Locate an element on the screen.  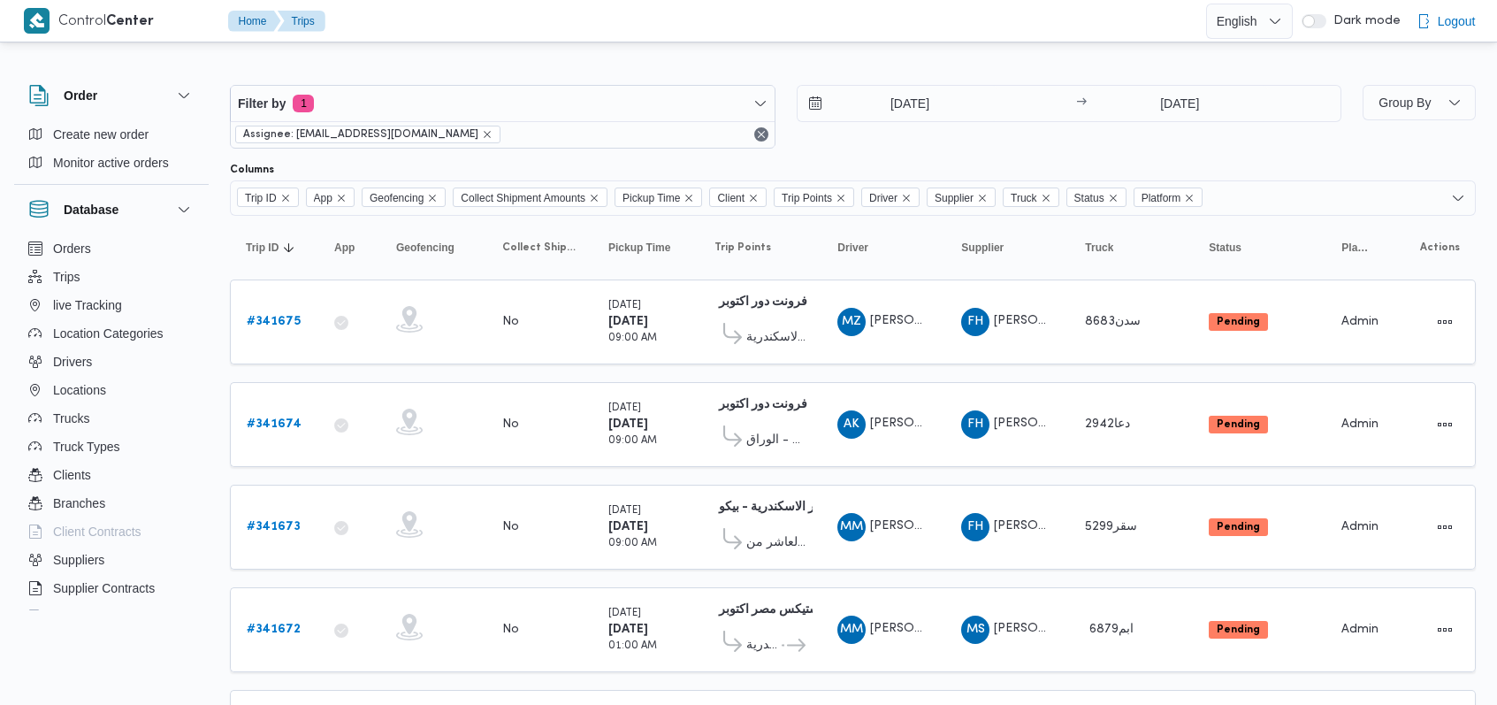
button: live Tracking is located at coordinates (111, 305).